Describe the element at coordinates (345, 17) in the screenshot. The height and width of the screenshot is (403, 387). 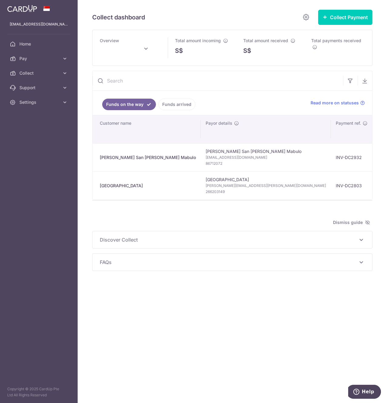
I see `button: Collect Payment` at that location.